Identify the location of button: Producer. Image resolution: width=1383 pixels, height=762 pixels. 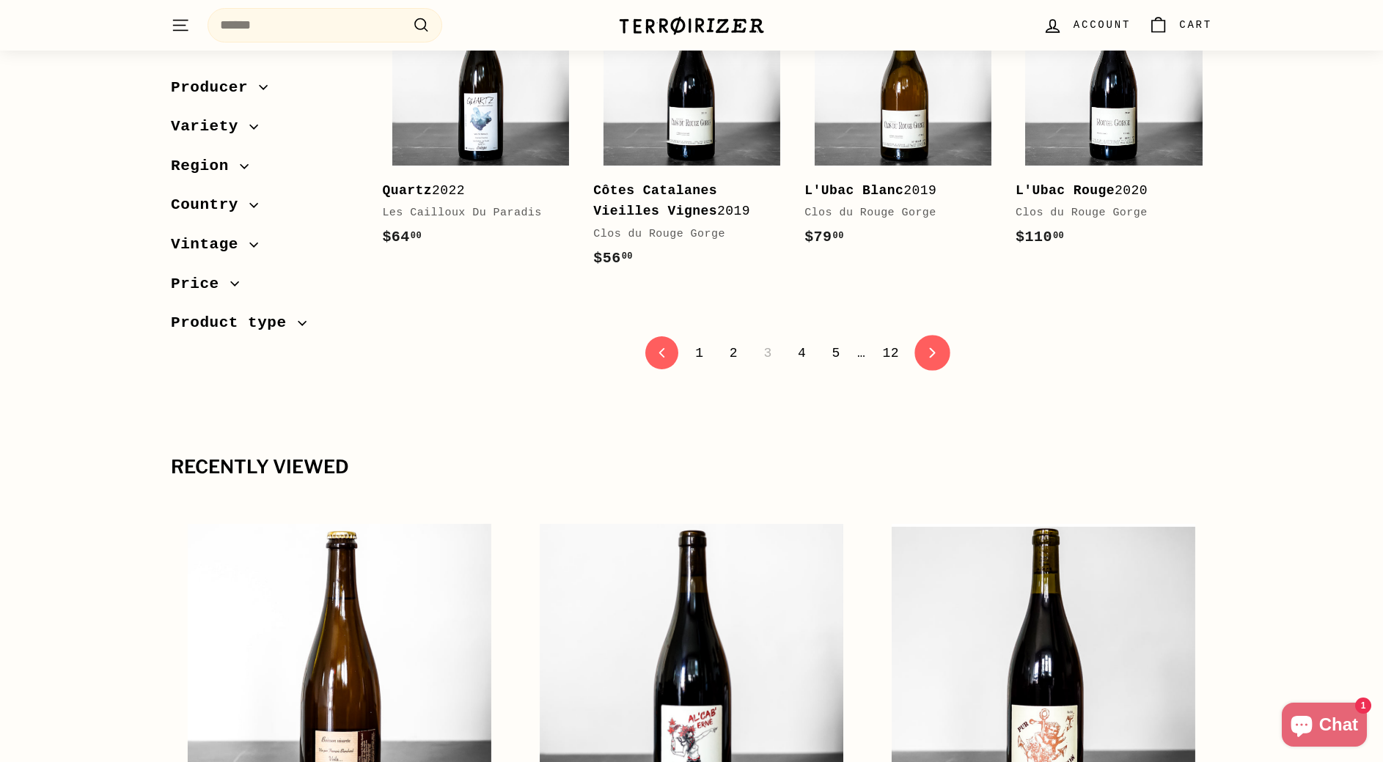
(265, 92).